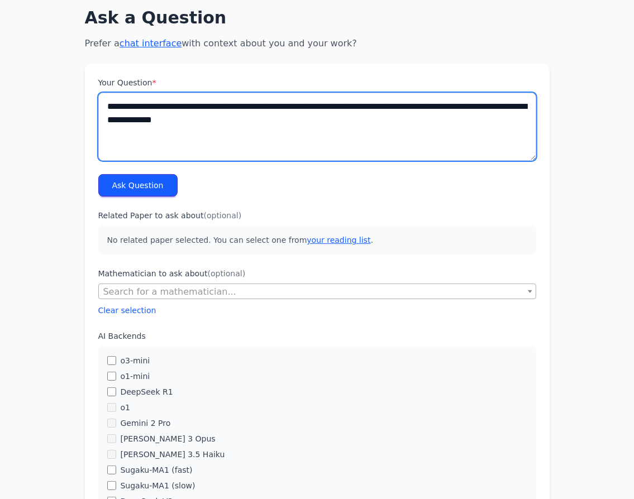 Image resolution: width=634 pixels, height=499 pixels. Describe the element at coordinates (146, 423) in the screenshot. I see `label: Gemini 2 Pro` at that location.